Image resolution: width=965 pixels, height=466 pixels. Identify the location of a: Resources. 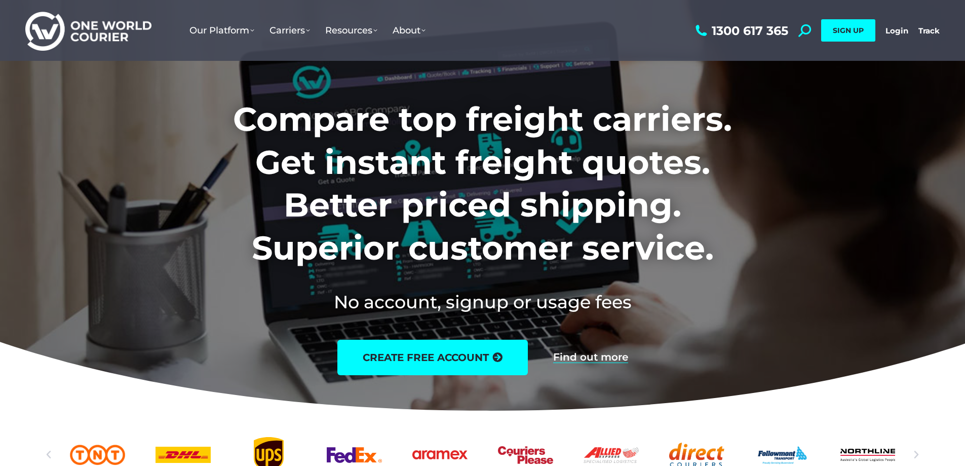
(351, 30).